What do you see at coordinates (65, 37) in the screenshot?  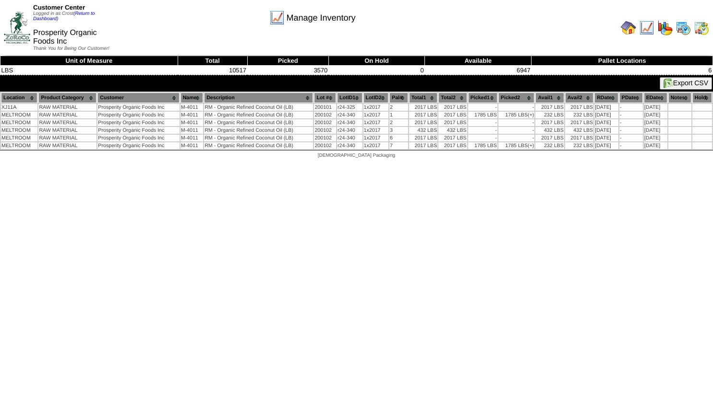 I see `span: Prosperity Organic Foods Inc` at bounding box center [65, 37].